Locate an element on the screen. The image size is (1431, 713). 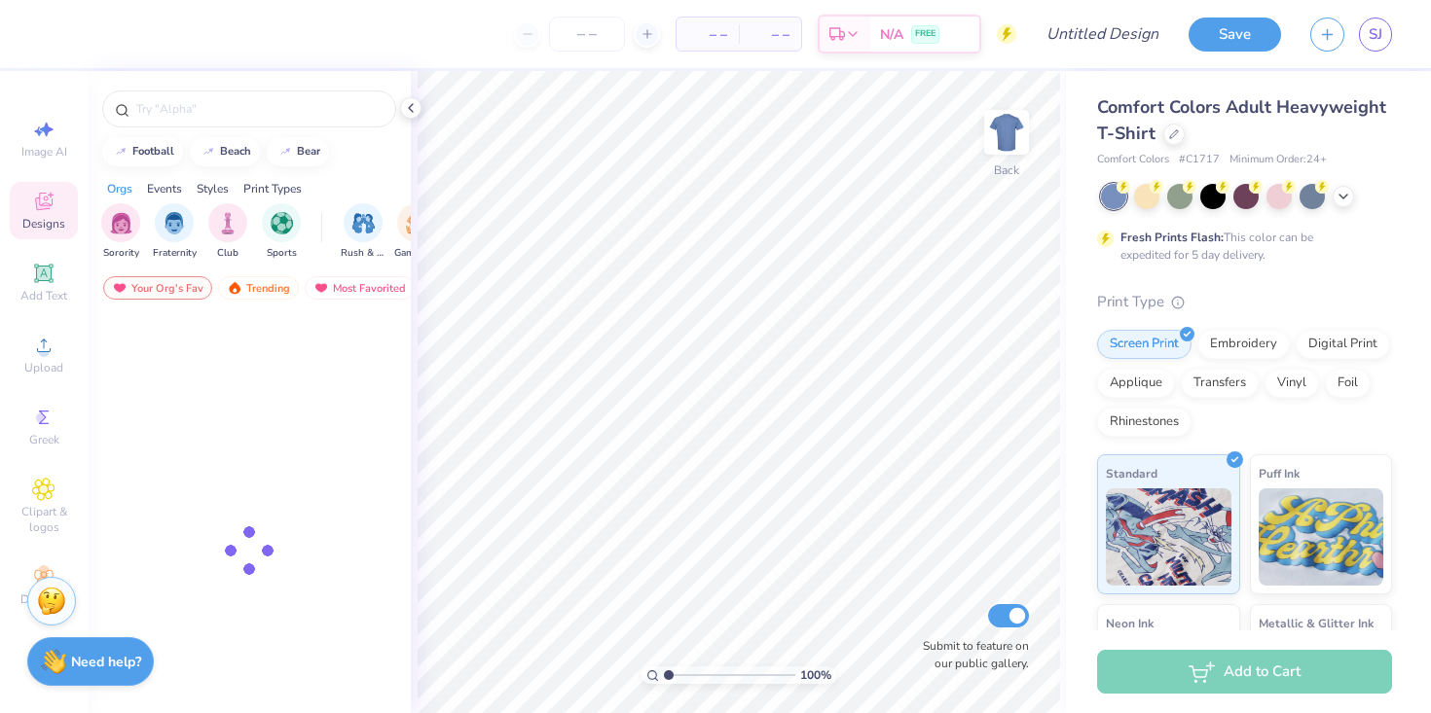
span: Club is located at coordinates (228, 253).